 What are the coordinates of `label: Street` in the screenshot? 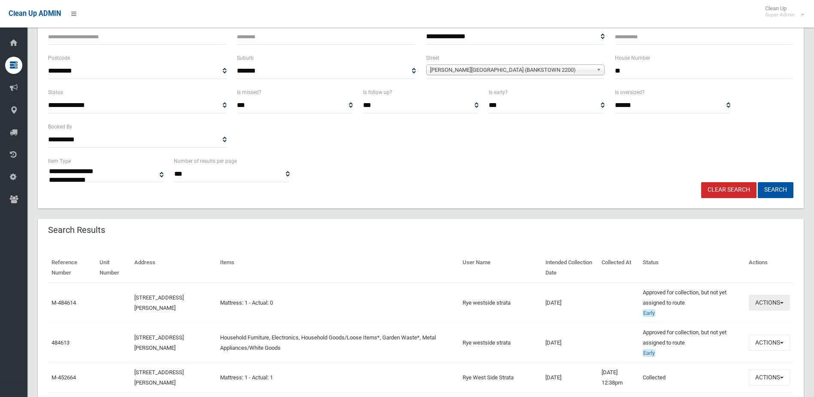 It's located at (433, 58).